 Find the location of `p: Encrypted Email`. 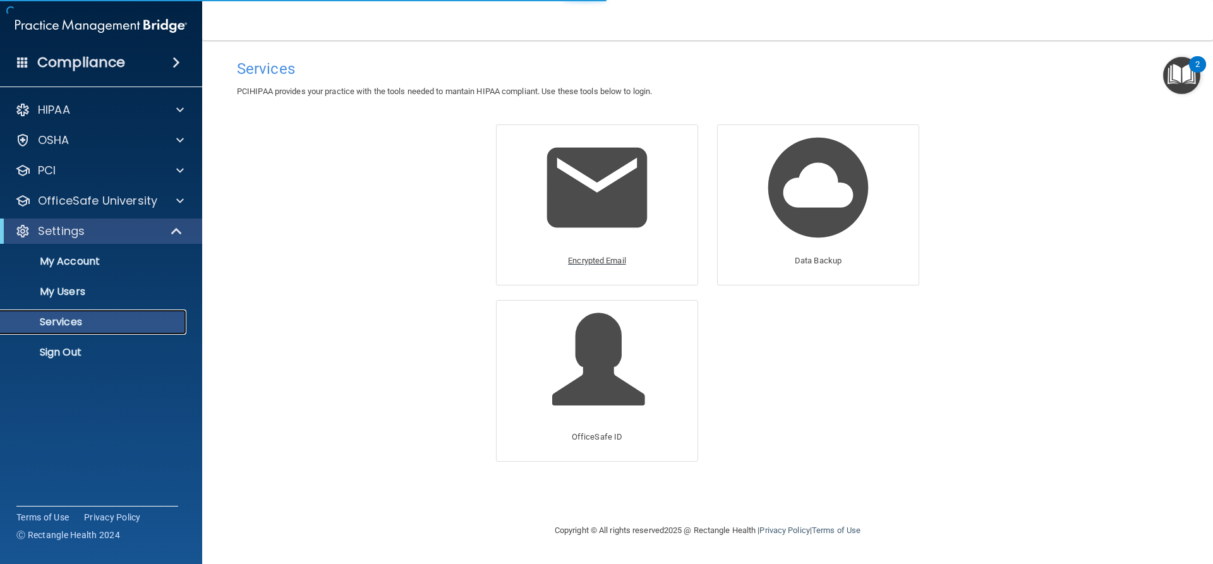

p: Encrypted Email is located at coordinates (597, 261).